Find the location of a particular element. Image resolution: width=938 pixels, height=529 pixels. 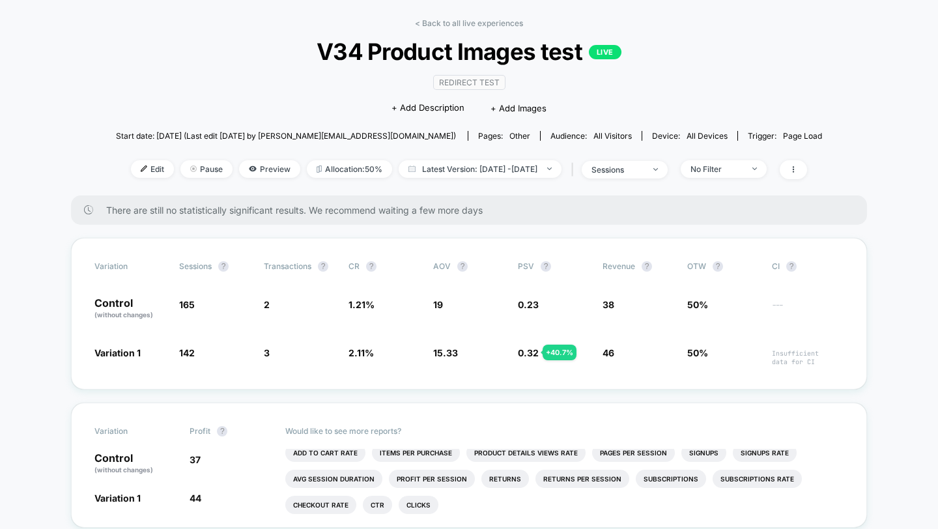

span: Transactions is located at coordinates (287, 266).